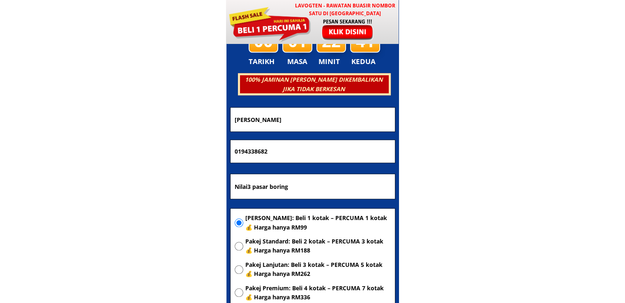 Image resolution: width=625 pixels, height=303 pixels. Describe the element at coordinates (364, 62) in the screenshot. I see `h3: KEDUA` at that location.